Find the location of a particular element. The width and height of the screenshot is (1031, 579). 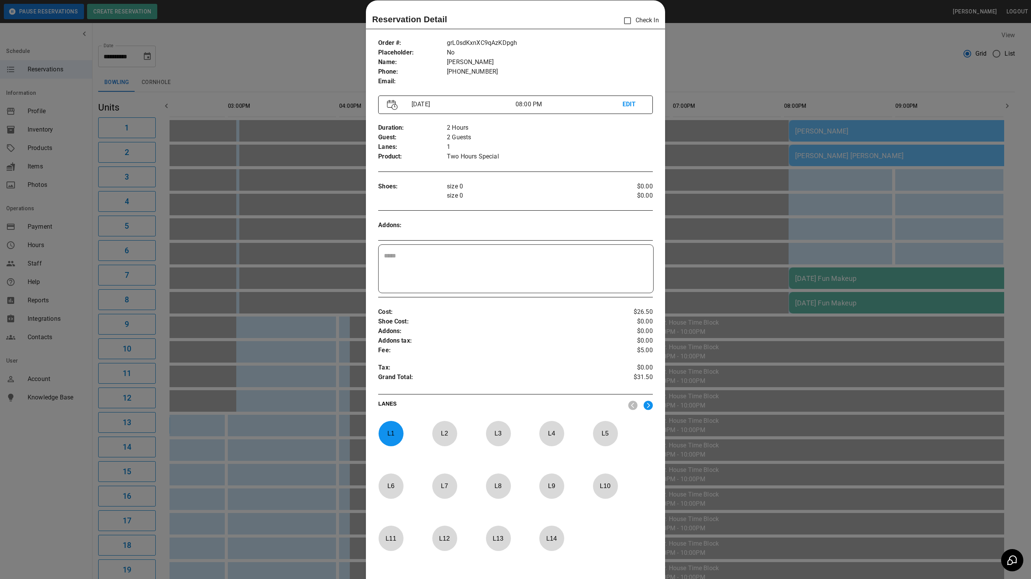

p: L 11 is located at coordinates (391, 538).